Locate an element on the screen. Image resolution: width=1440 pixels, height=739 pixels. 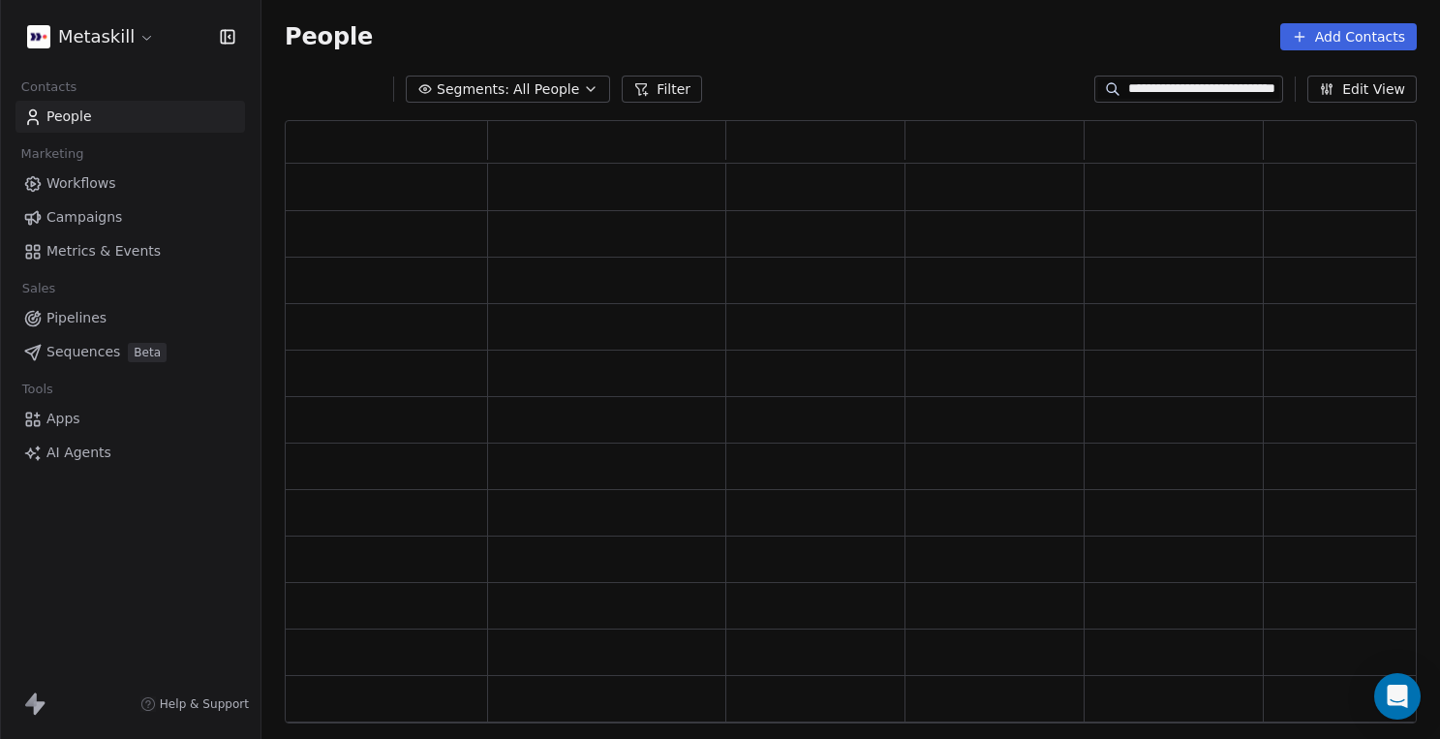
span: Beta is located at coordinates (147, 352).